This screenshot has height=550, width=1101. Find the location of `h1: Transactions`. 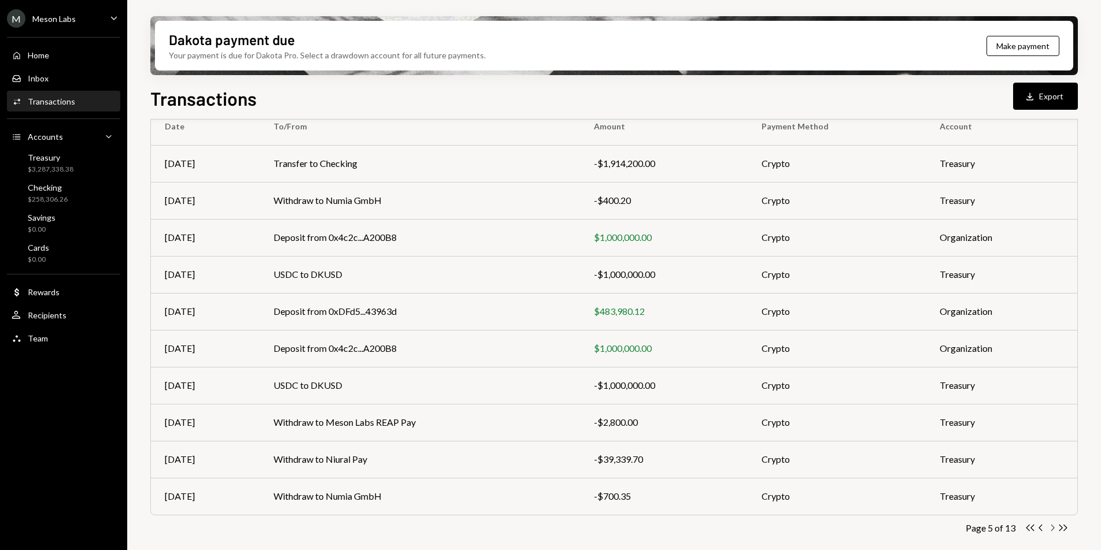

h1: Transactions is located at coordinates (204, 98).